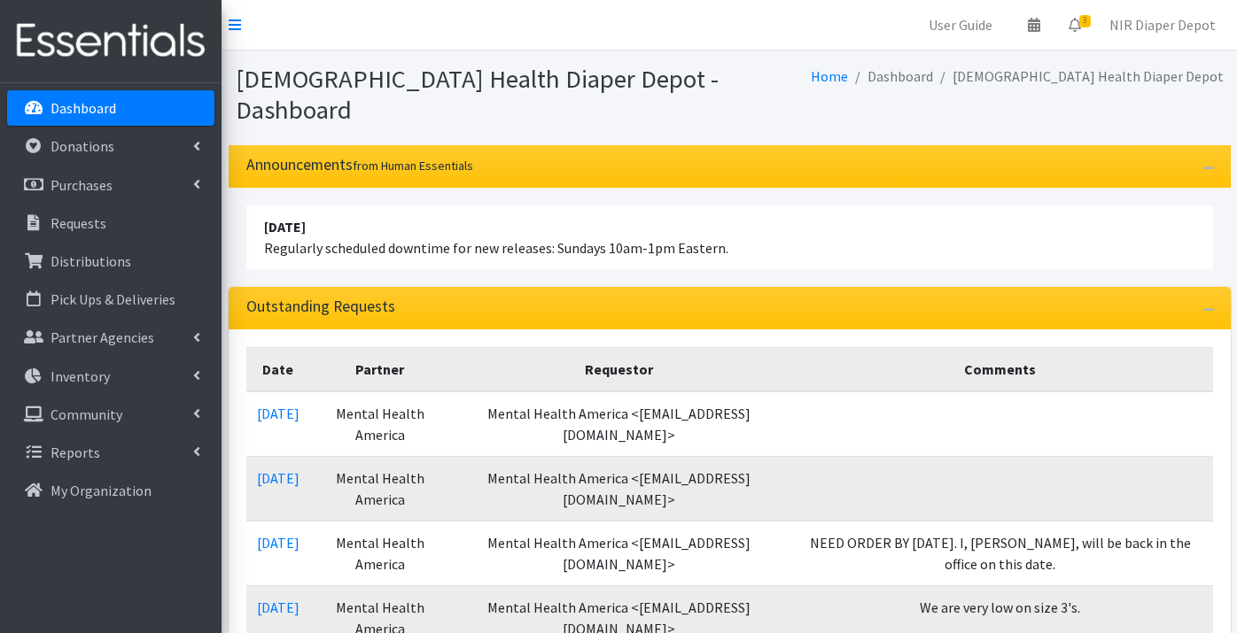  I want to click on a: 3, so click(1074, 25).